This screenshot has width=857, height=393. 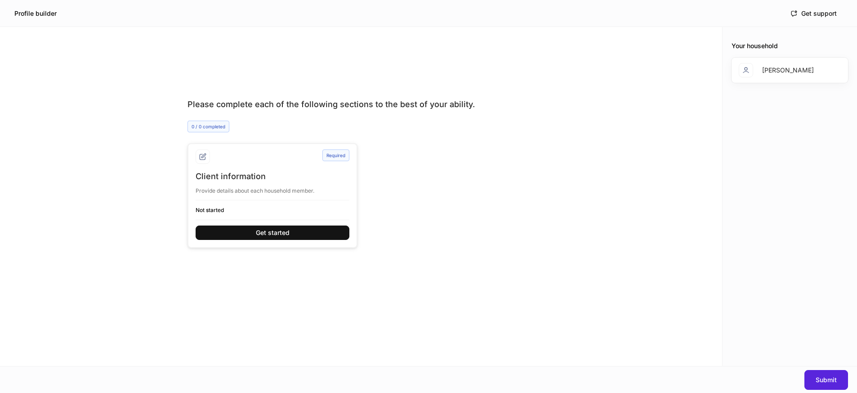 I want to click on button: Get started, so click(x=273, y=233).